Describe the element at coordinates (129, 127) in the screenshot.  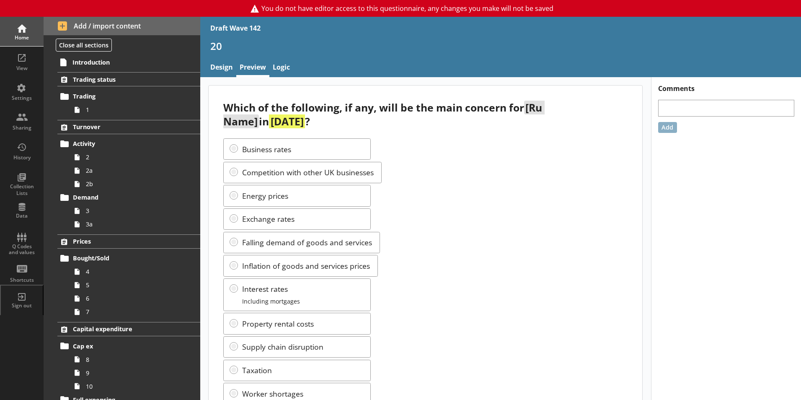
I see `a: Turnover` at that location.